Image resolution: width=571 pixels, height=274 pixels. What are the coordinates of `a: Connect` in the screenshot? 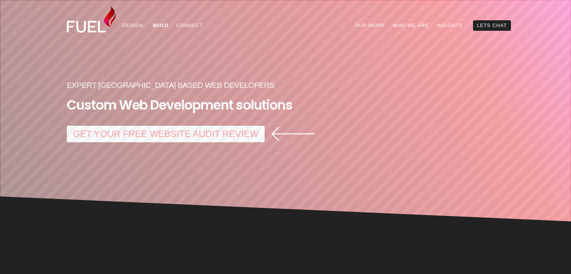 It's located at (190, 26).